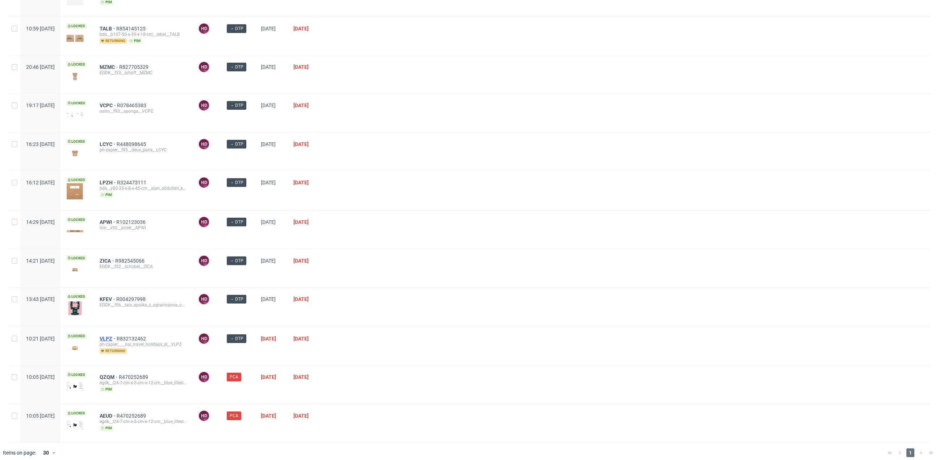  What do you see at coordinates (108, 183) in the screenshot?
I see `a: LPZH` at bounding box center [108, 183].